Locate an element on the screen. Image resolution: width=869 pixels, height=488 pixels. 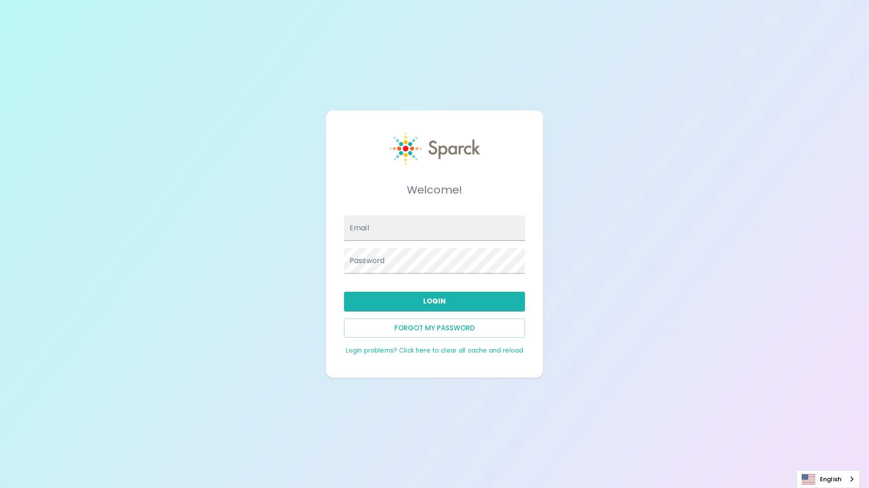
img: Sparck logo is located at coordinates (434, 149).